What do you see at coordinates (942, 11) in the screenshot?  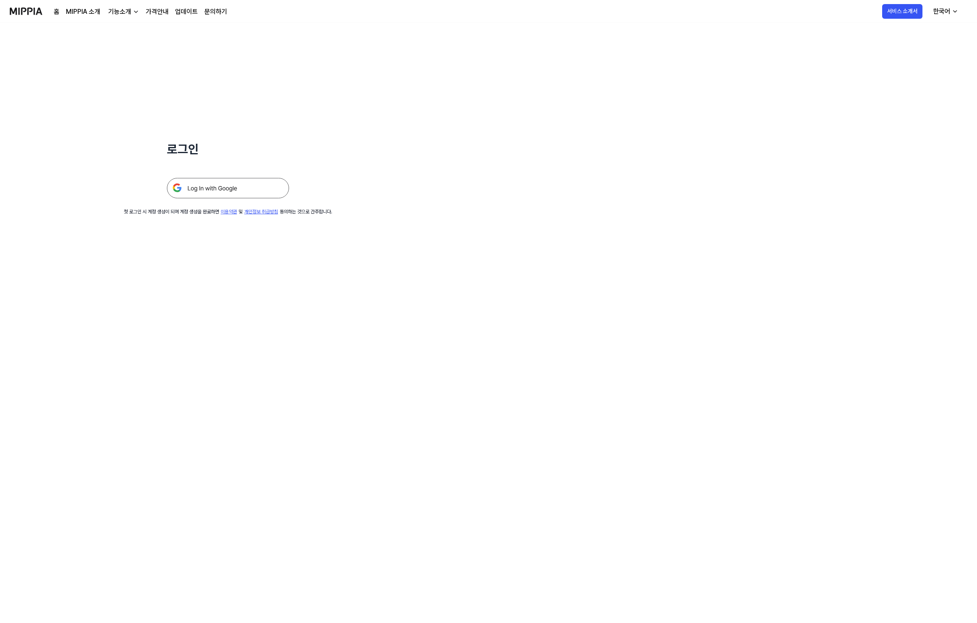 I see `div: 한국어` at bounding box center [942, 11].